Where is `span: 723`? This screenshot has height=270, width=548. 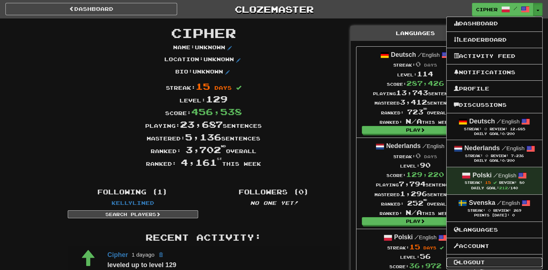 span: 723 is located at coordinates (417, 112).